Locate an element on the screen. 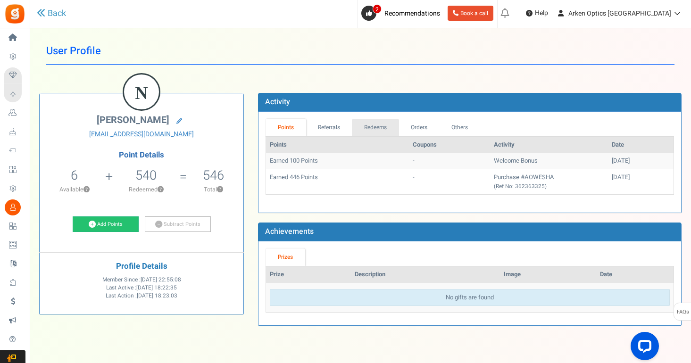 Image resolution: width=691 pixels, height=363 pixels. small: (Ref No: 362363325) is located at coordinates (520, 186).